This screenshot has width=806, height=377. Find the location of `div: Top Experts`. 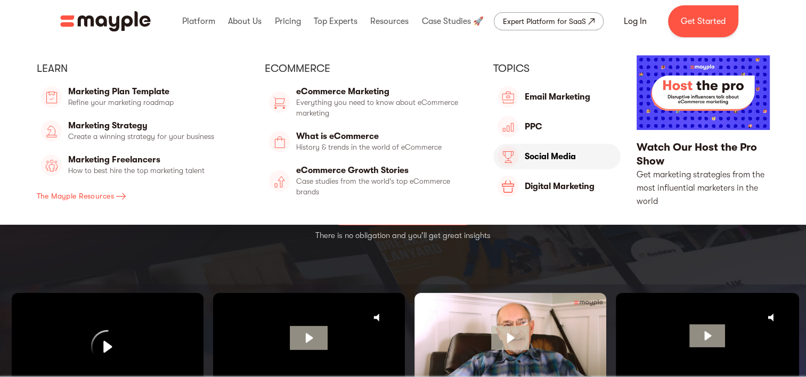

div: Top Experts is located at coordinates (336, 21).